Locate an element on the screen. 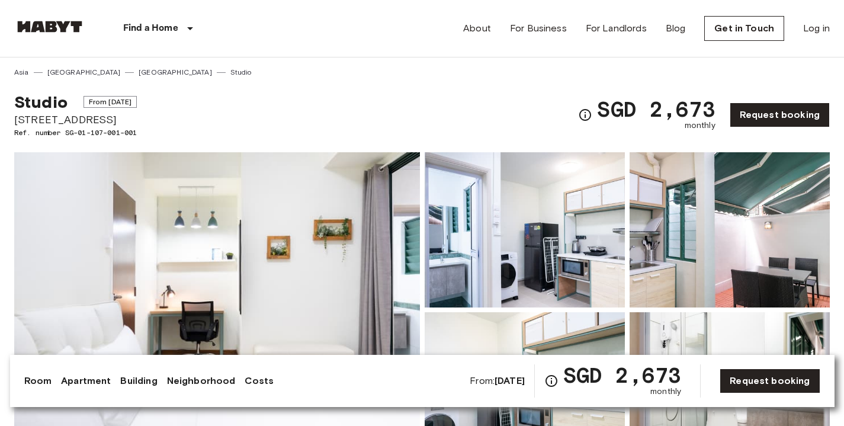 This screenshot has height=426, width=844. a: Costs is located at coordinates (259, 381).